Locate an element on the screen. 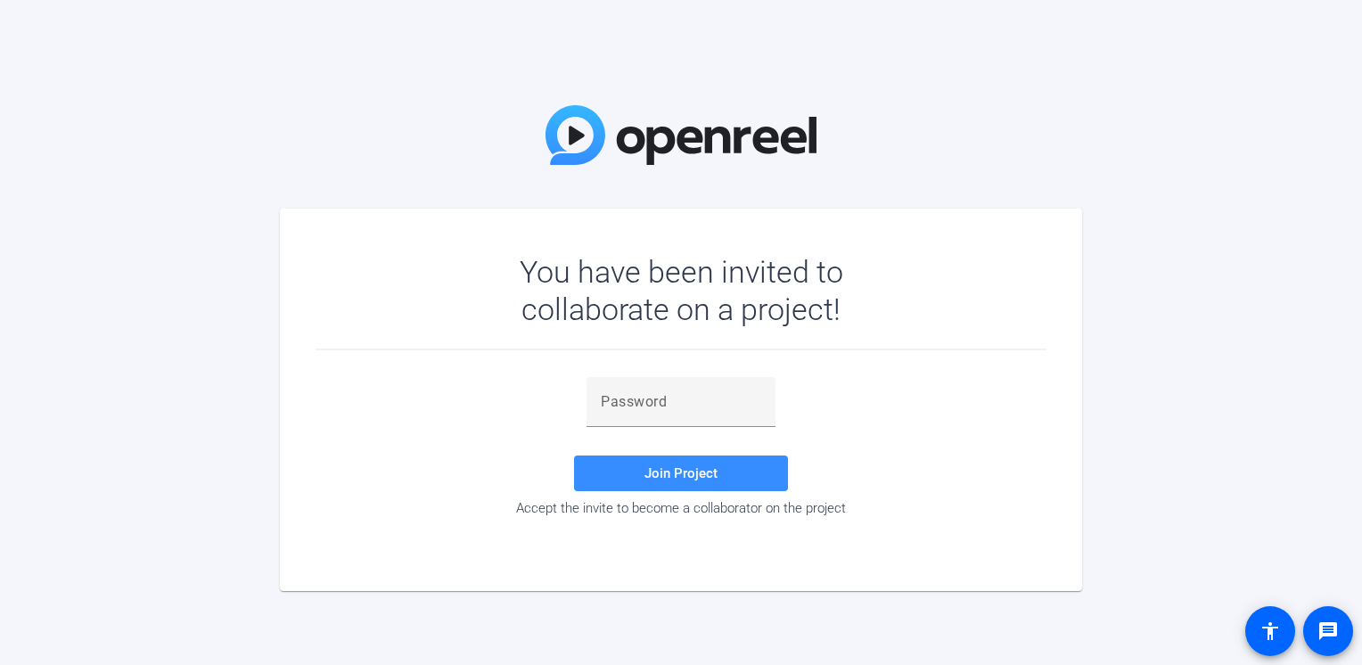 The height and width of the screenshot is (665, 1362). button: Join Project is located at coordinates (681, 473).